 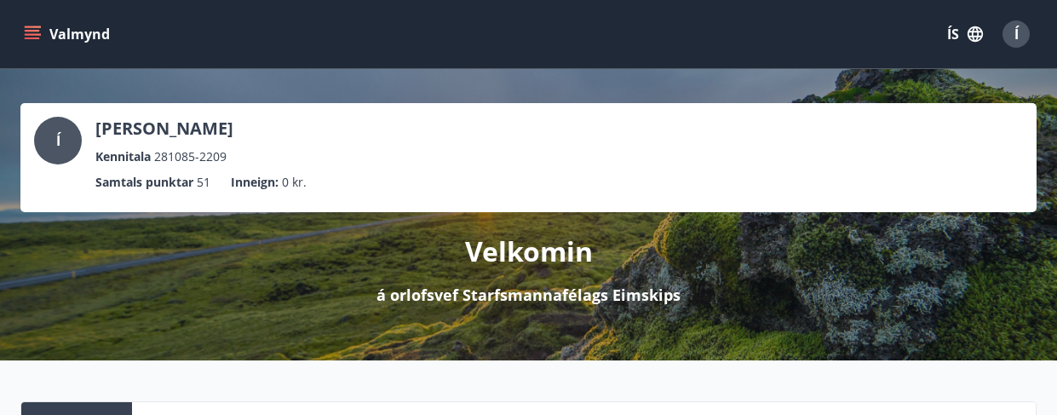 What do you see at coordinates (204, 182) in the screenshot?
I see `span: 51` at bounding box center [204, 182].